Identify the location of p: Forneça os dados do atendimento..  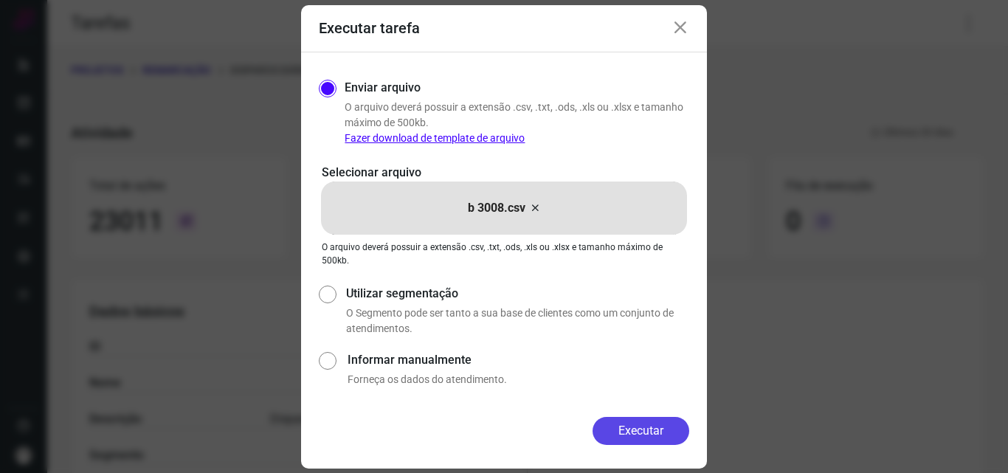
(518, 379).